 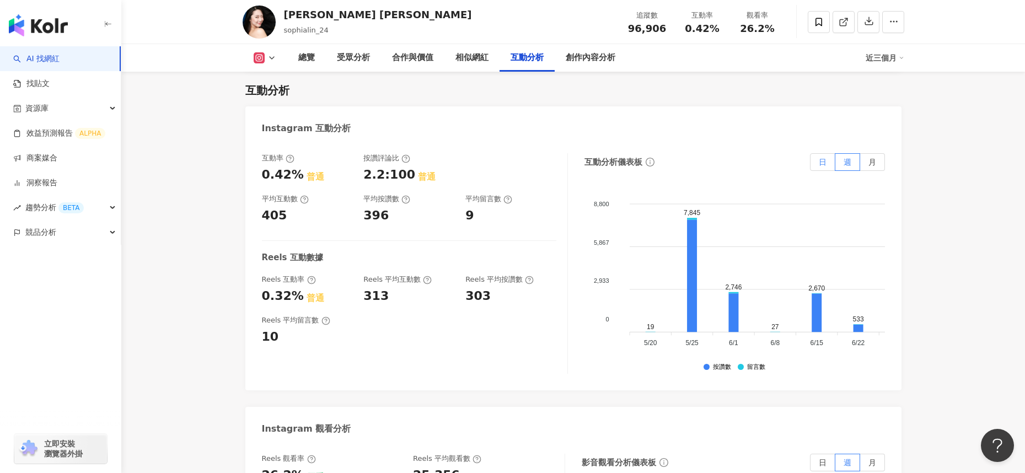 I want to click on tspan: 5/20, so click(x=651, y=344).